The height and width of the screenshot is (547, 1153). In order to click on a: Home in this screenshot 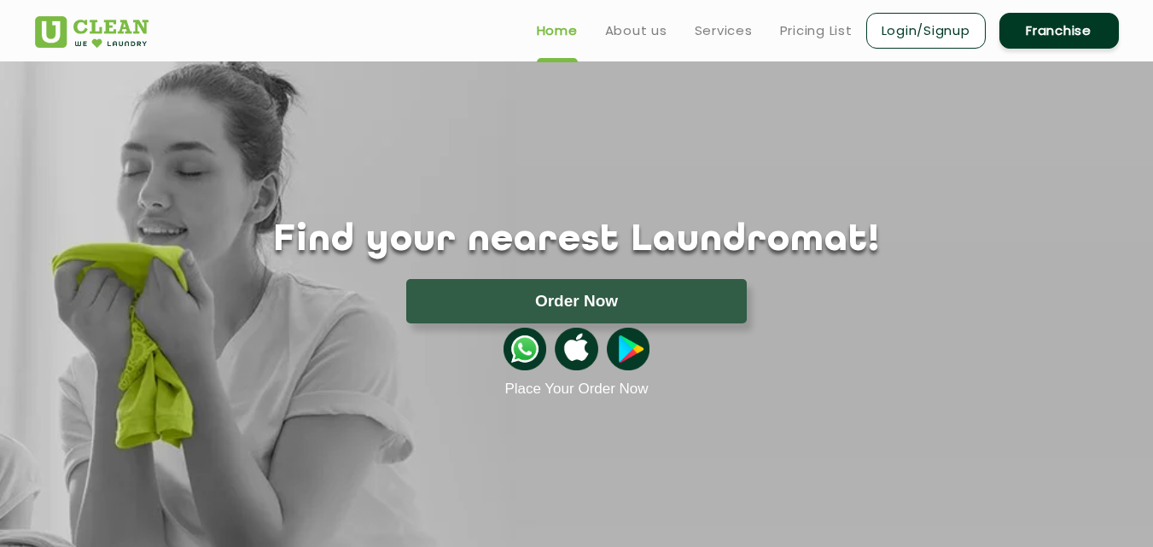, I will do `click(557, 31)`.